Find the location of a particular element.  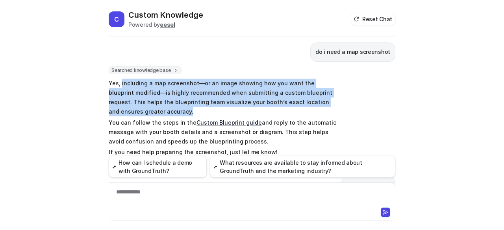

span: C is located at coordinates (117, 19).